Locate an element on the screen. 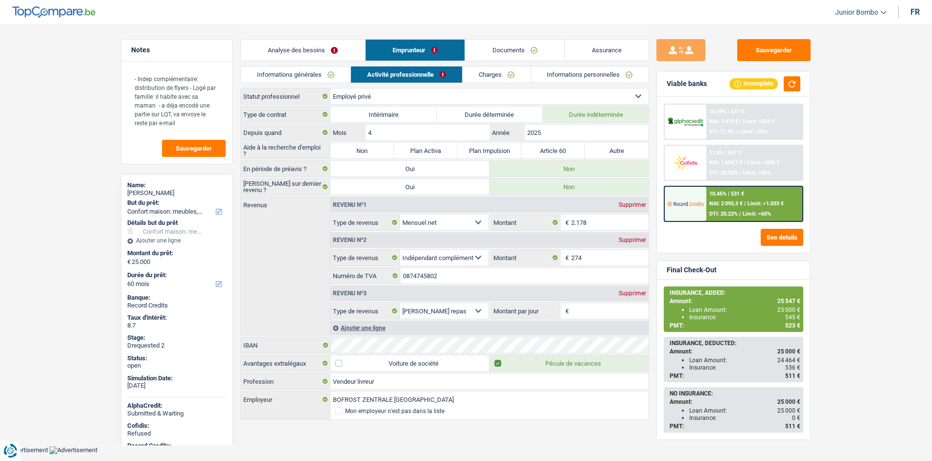 Image resolution: width=932 pixels, height=461 pixels. div: Taux d'intérêt: is located at coordinates (177, 318).